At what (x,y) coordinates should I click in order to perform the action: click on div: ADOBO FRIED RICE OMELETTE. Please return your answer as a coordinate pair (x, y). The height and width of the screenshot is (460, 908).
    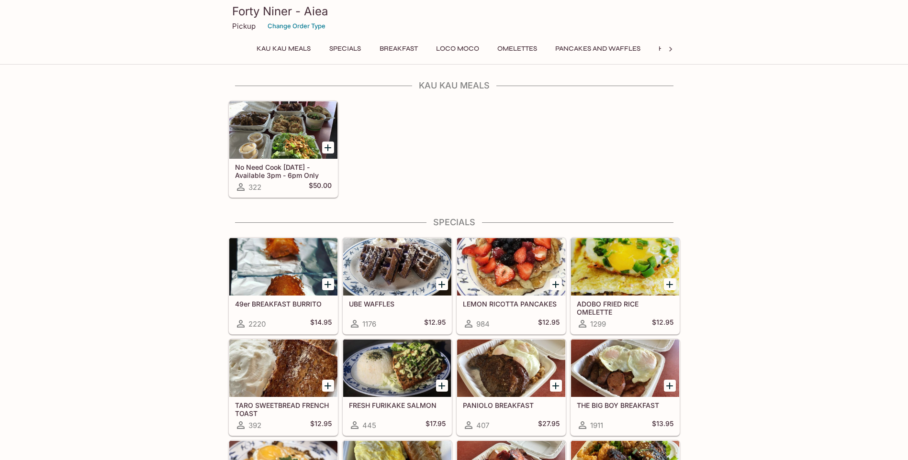
    Looking at the image, I should click on (625, 267).